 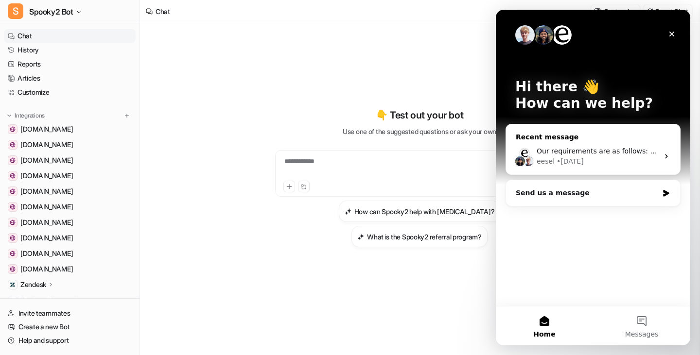 What do you see at coordinates (13, 269) in the screenshot?
I see `img: www.spooky2.com` at bounding box center [13, 269].